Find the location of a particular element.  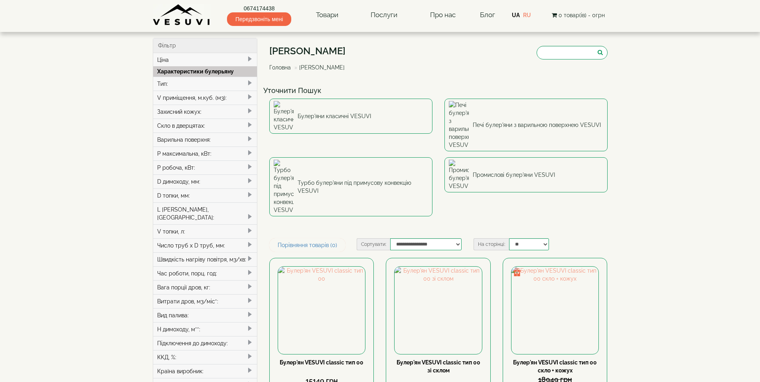

div: Характеристики булерьяну is located at coordinates (205, 71).